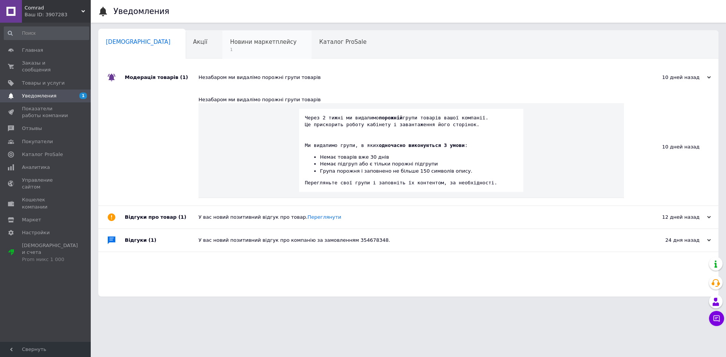 Image resolution: width=726 pixels, height=357 pixels. Describe the element at coordinates (39, 96) in the screenshot. I see `span: Уведомления` at that location.